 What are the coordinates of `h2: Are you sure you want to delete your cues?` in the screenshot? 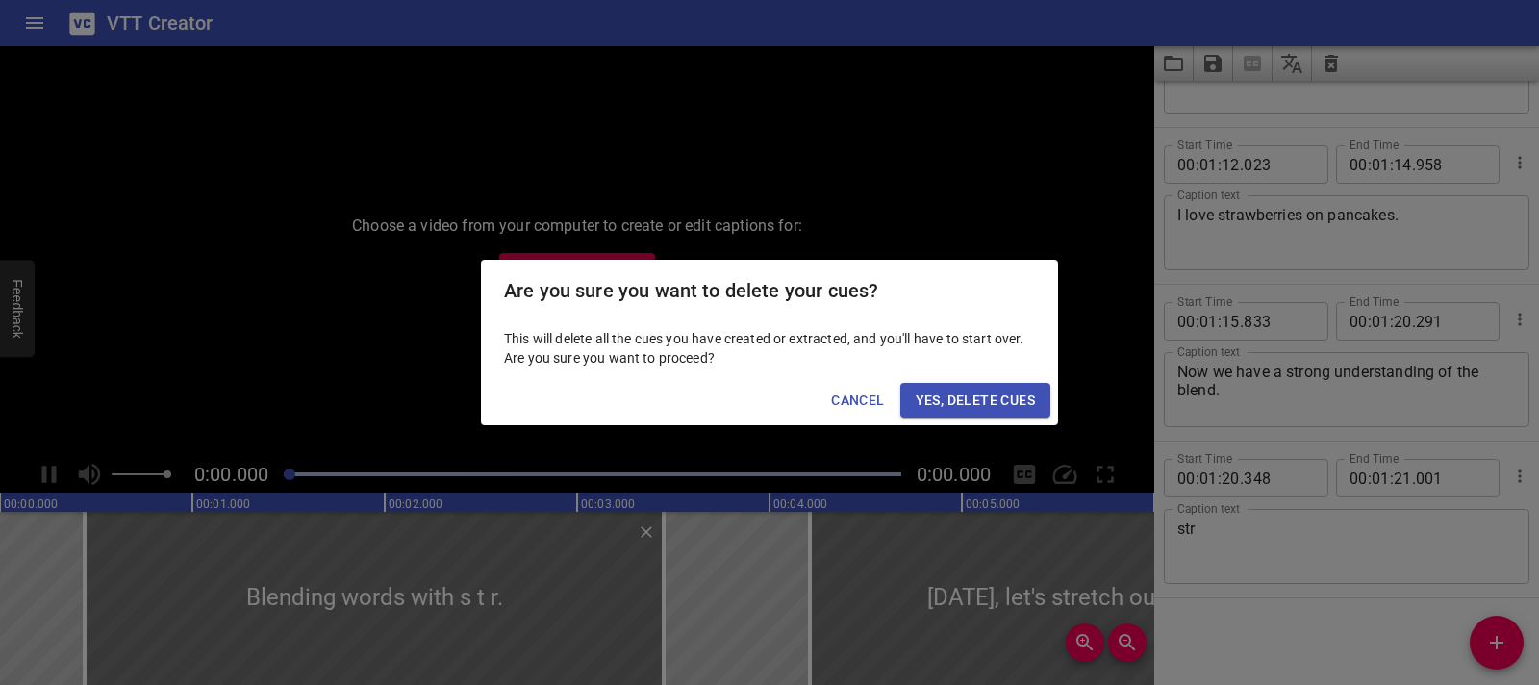 It's located at (770, 291).